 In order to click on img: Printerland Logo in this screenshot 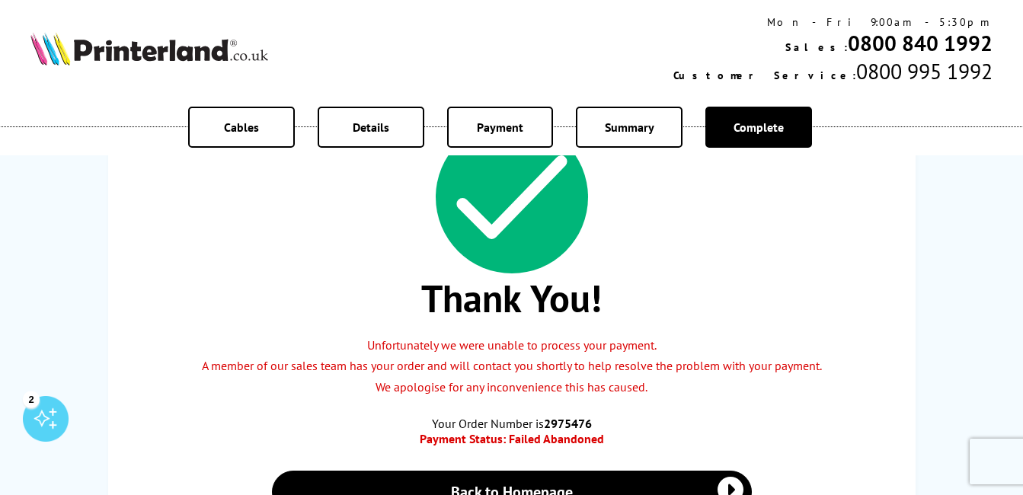, I will do `click(149, 49)`.